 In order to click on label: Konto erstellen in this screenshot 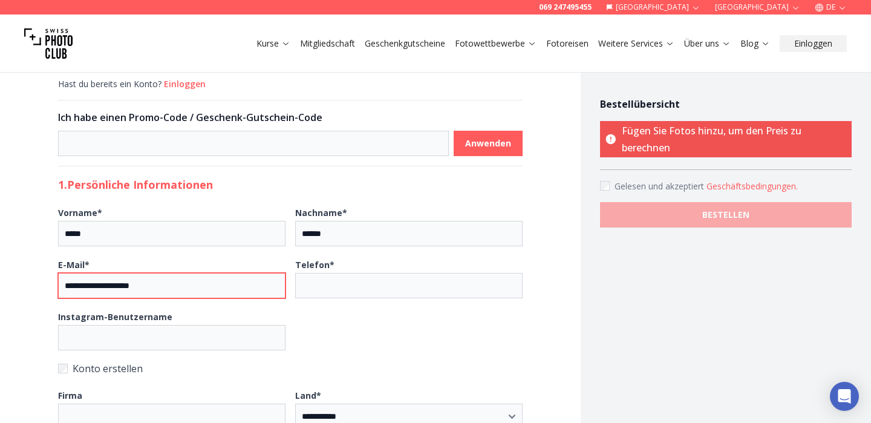, I will do `click(290, 368)`.